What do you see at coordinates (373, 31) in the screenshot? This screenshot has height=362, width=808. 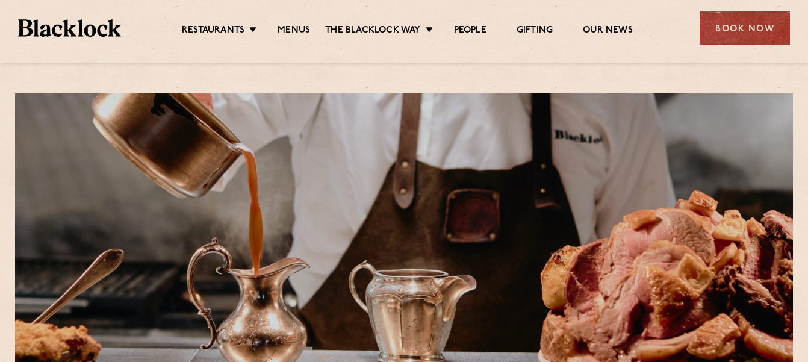 I see `a: The Blacklock Way` at bounding box center [373, 31].